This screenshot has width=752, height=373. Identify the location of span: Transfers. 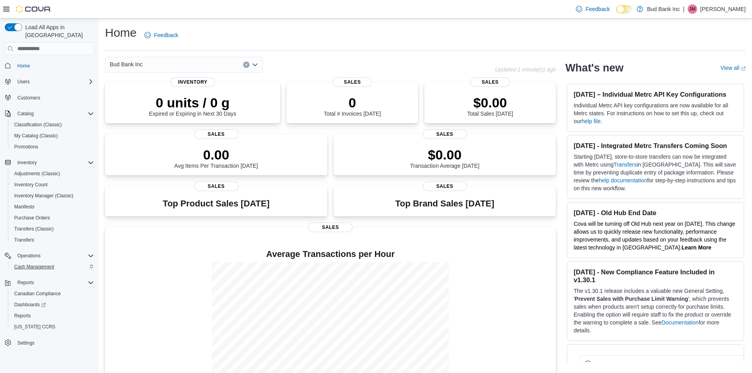
(53, 240).